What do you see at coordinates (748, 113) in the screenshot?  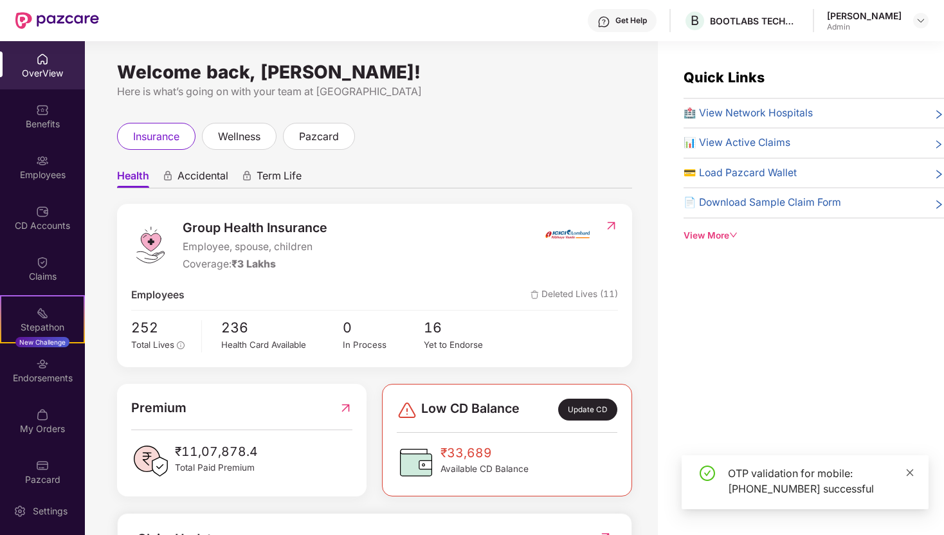 I see `span: 🏥 View Network Hospitals` at bounding box center [748, 113].